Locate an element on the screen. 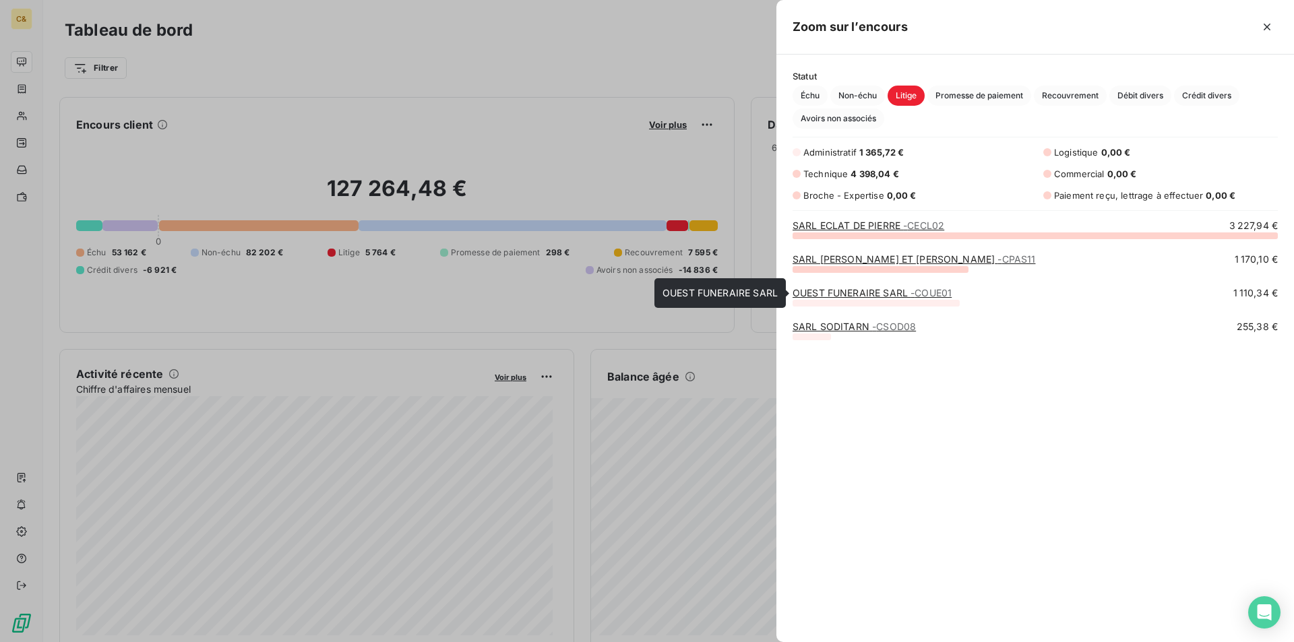 Image resolution: width=1294 pixels, height=642 pixels. div: Open Intercom Messenger is located at coordinates (1264, 613).